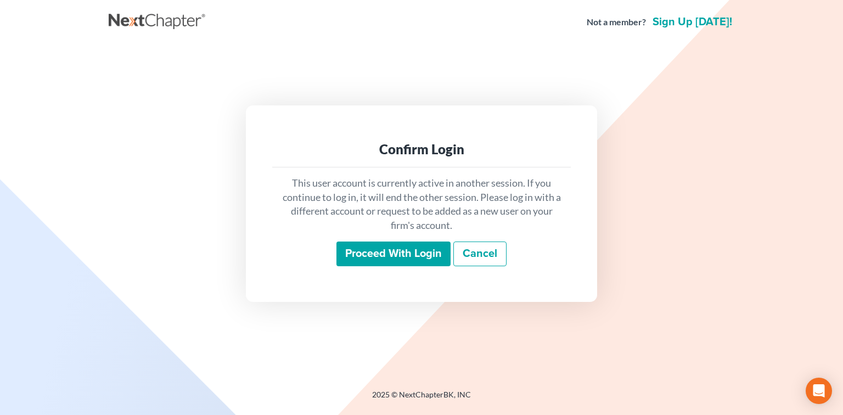 Image resolution: width=843 pixels, height=415 pixels. Describe the element at coordinates (422, 399) in the screenshot. I see `div: 2025 © NextChapterBK, INC` at that location.